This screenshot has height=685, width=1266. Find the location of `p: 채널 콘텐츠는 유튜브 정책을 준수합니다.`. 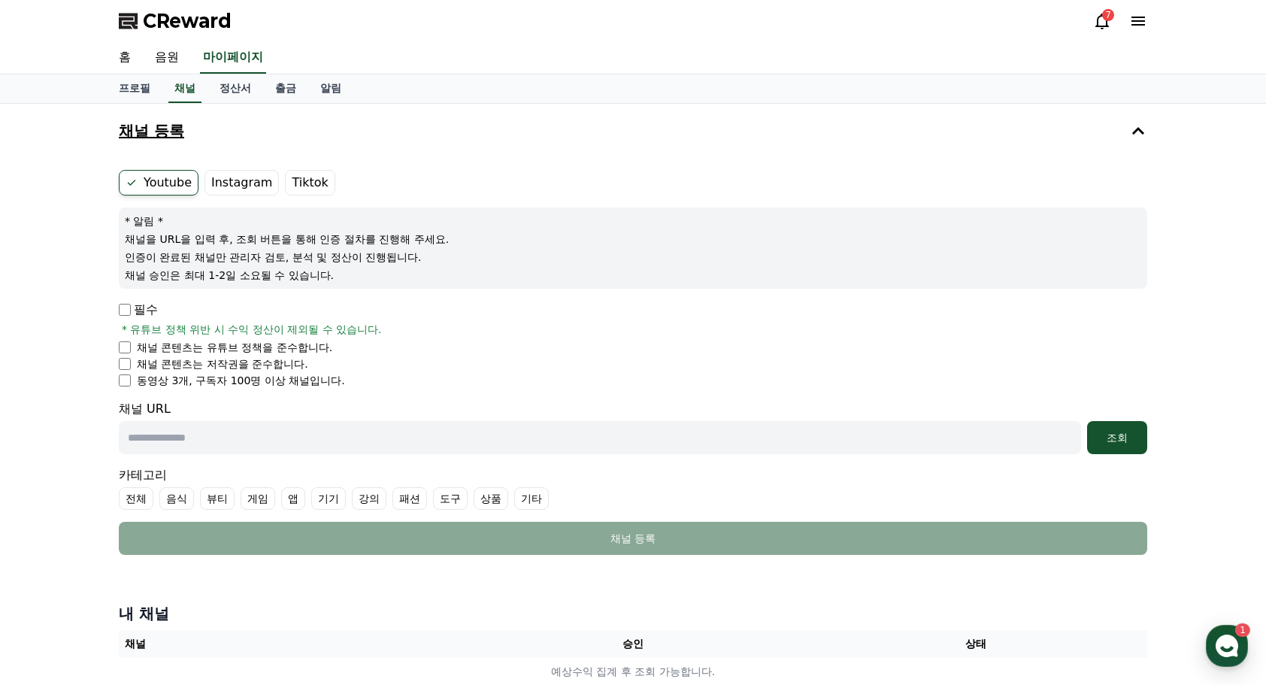

p: 채널 콘텐츠는 유튜브 정책을 준수합니다. is located at coordinates (235, 347).